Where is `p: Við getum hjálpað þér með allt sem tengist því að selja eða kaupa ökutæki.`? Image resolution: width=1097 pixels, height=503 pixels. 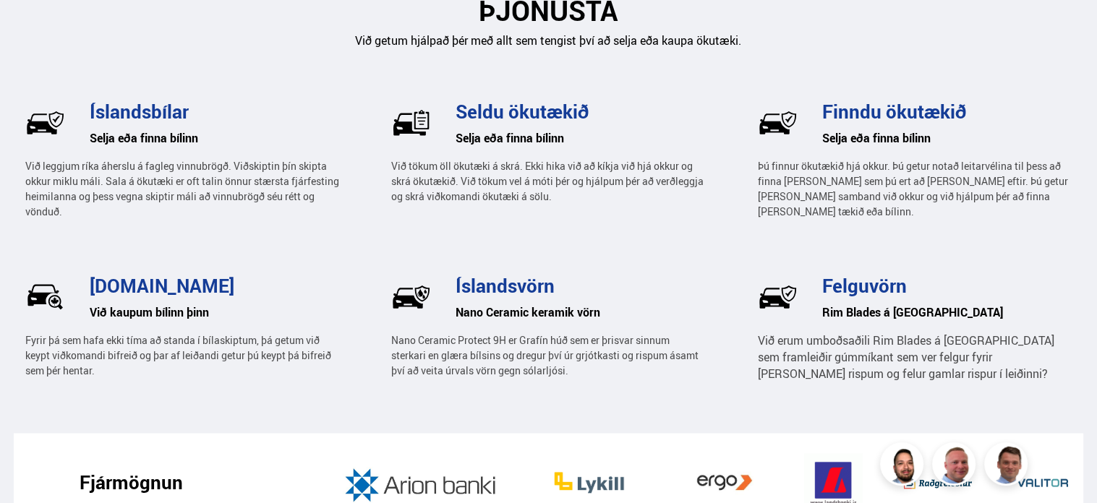
p: Við getum hjálpað þér með allt sem tengist því að selja eða kaupa ökutæki. is located at coordinates (549, 41).